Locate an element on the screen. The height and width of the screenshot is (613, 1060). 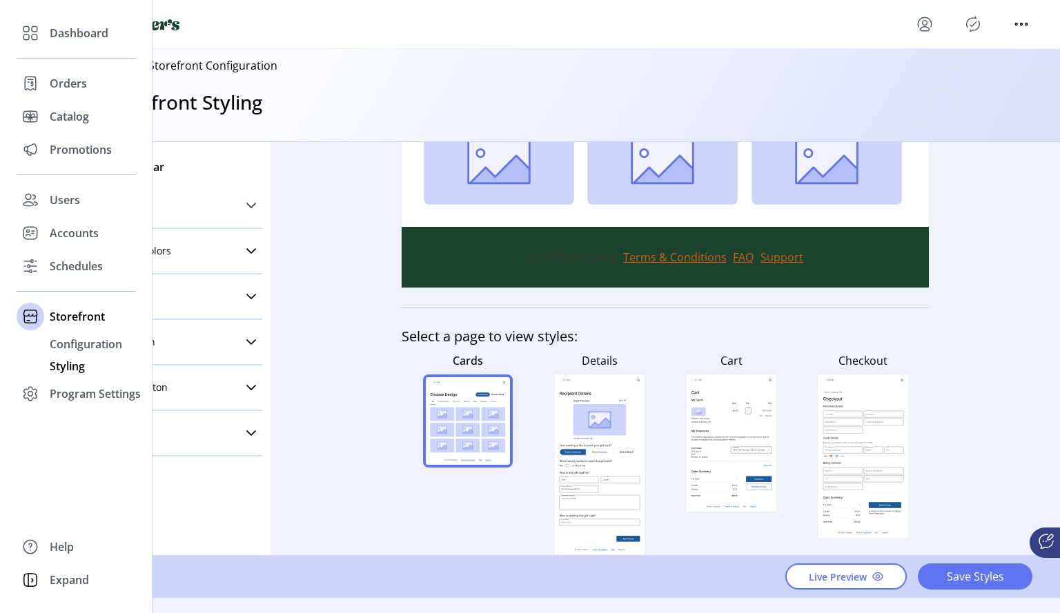
button: Save Styles is located at coordinates (975, 577).